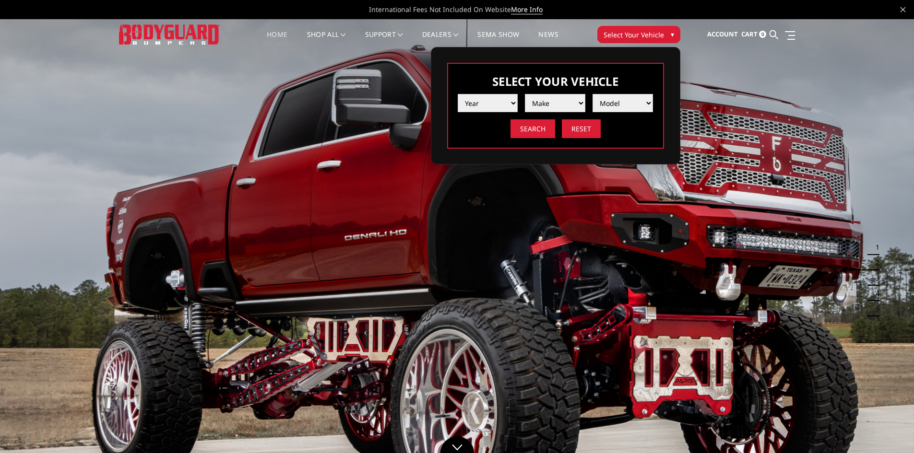 Image resolution: width=914 pixels, height=453 pixels. Describe the element at coordinates (875, 248) in the screenshot. I see `button: 1 of 5` at that location.